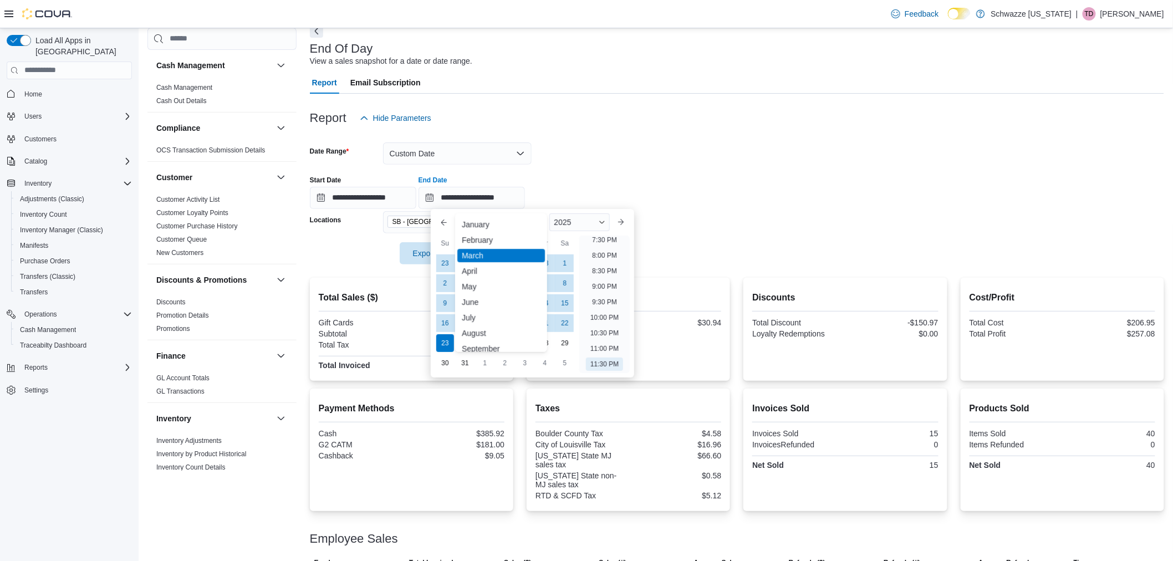  I want to click on span: Transfers (Classic), so click(48, 277).